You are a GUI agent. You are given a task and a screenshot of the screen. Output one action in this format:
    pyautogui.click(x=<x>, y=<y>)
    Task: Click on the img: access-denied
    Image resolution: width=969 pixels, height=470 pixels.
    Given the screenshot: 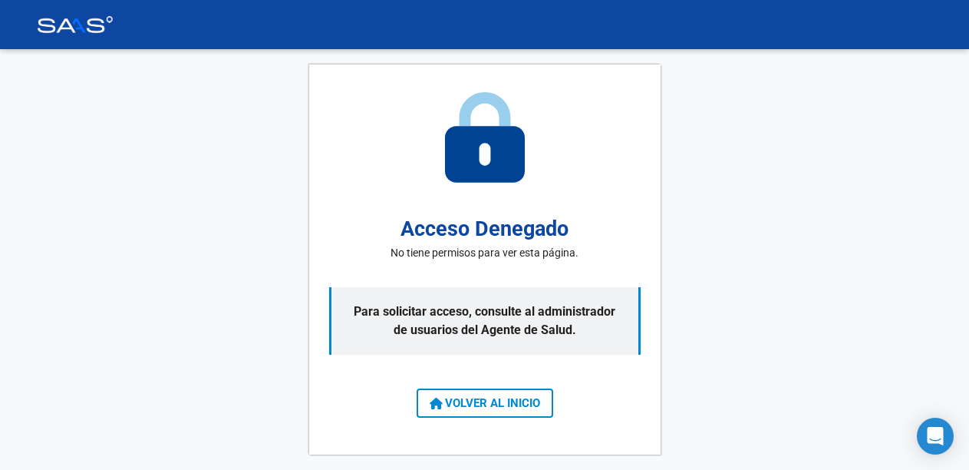 What is the action you would take?
    pyautogui.click(x=485, y=137)
    